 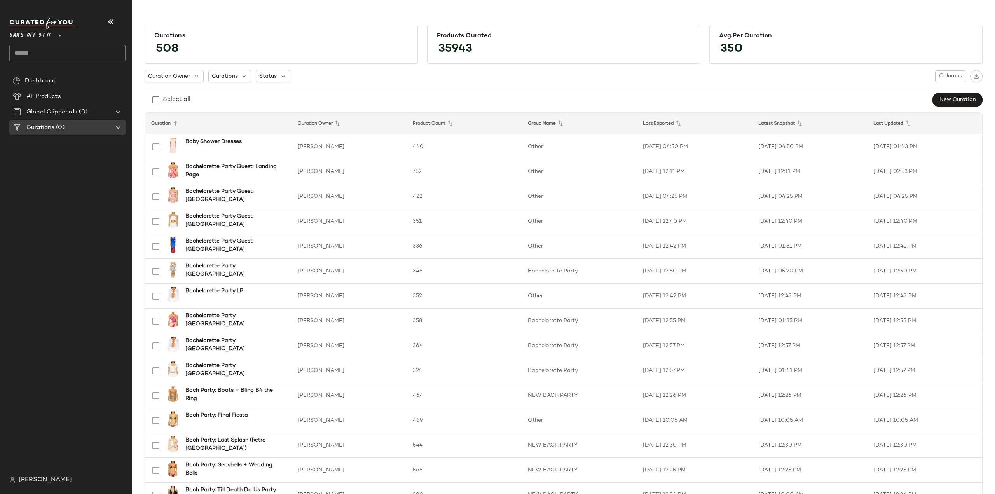 What do you see at coordinates (173, 195) in the screenshot?
I see `img: PEXR-WS25_V1.jpg` at bounding box center [173, 195].